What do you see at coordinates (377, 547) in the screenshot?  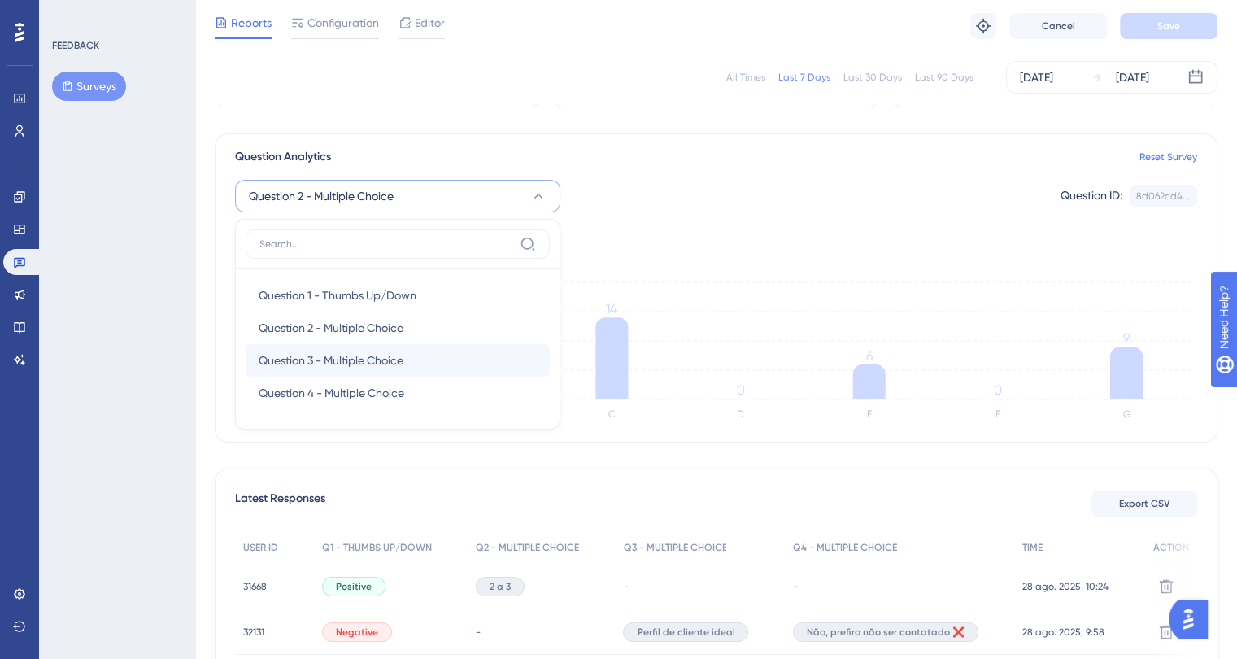 I see `span: Q1 - THUMBS UP/DOWN` at bounding box center [377, 547].